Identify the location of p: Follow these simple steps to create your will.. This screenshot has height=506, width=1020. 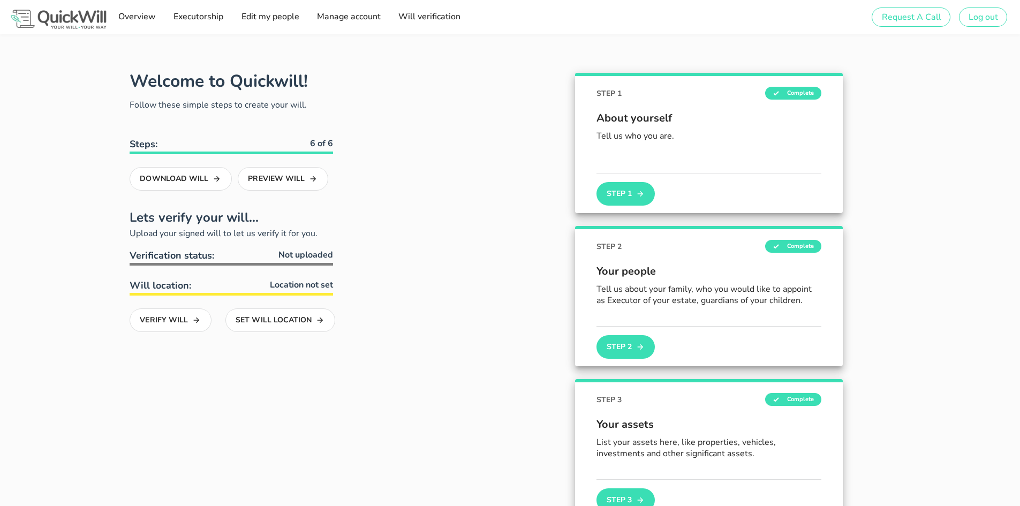
(231, 105).